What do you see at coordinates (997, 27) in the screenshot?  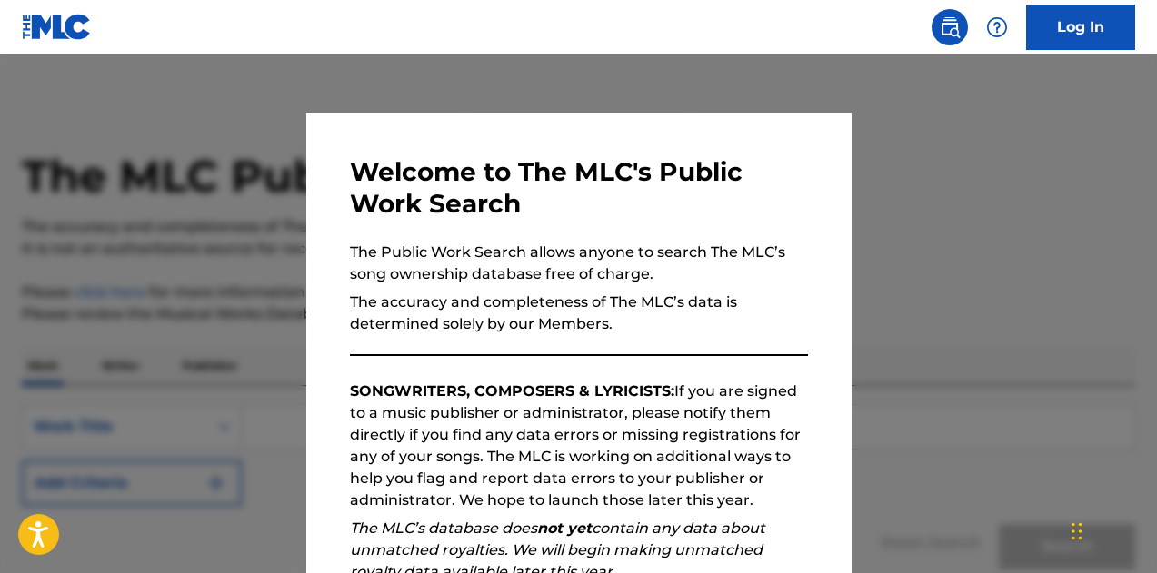 I see `div: Help` at bounding box center [997, 27].